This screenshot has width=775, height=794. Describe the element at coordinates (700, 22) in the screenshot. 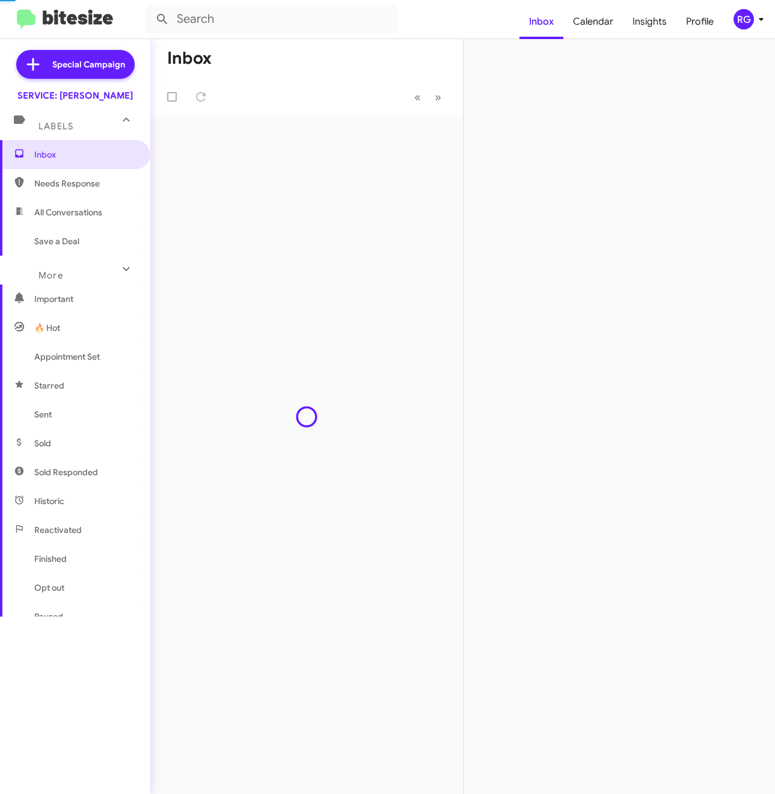

I see `span: Profile` at that location.